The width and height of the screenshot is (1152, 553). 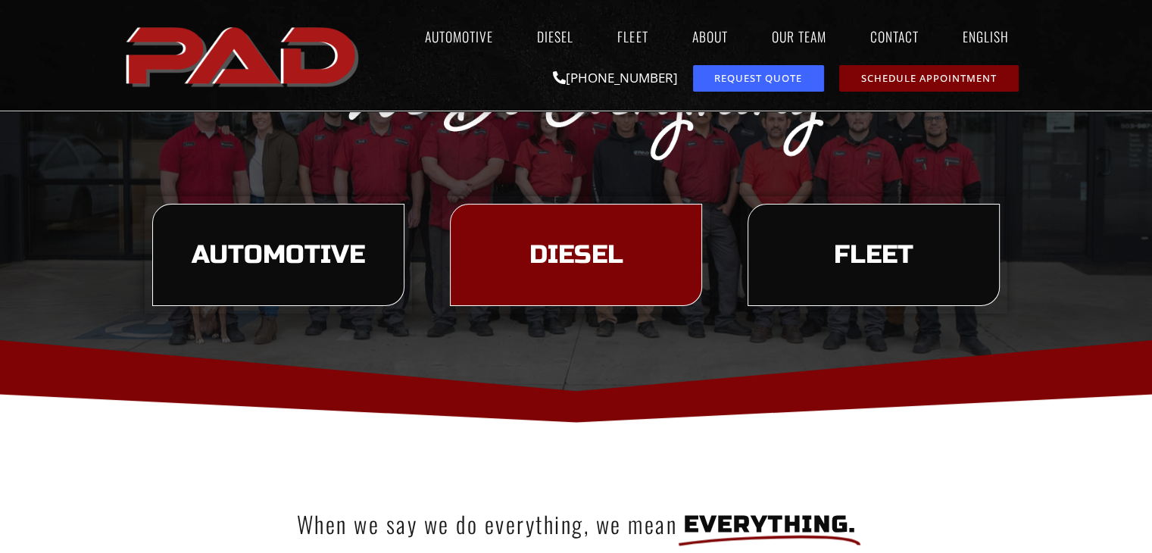 What do you see at coordinates (709, 36) in the screenshot?
I see `a: About` at bounding box center [709, 36].